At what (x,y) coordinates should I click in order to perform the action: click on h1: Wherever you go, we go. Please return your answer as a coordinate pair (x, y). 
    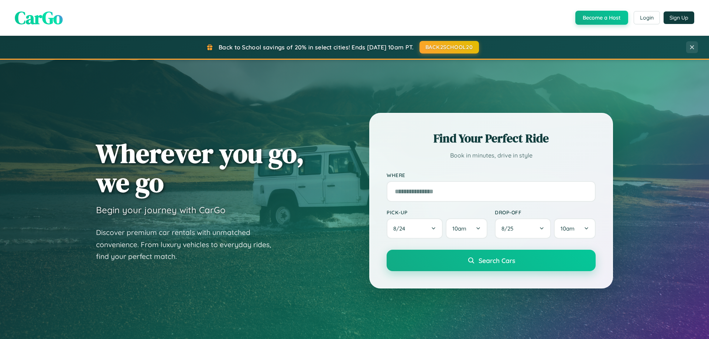
    Looking at the image, I should click on (200, 168).